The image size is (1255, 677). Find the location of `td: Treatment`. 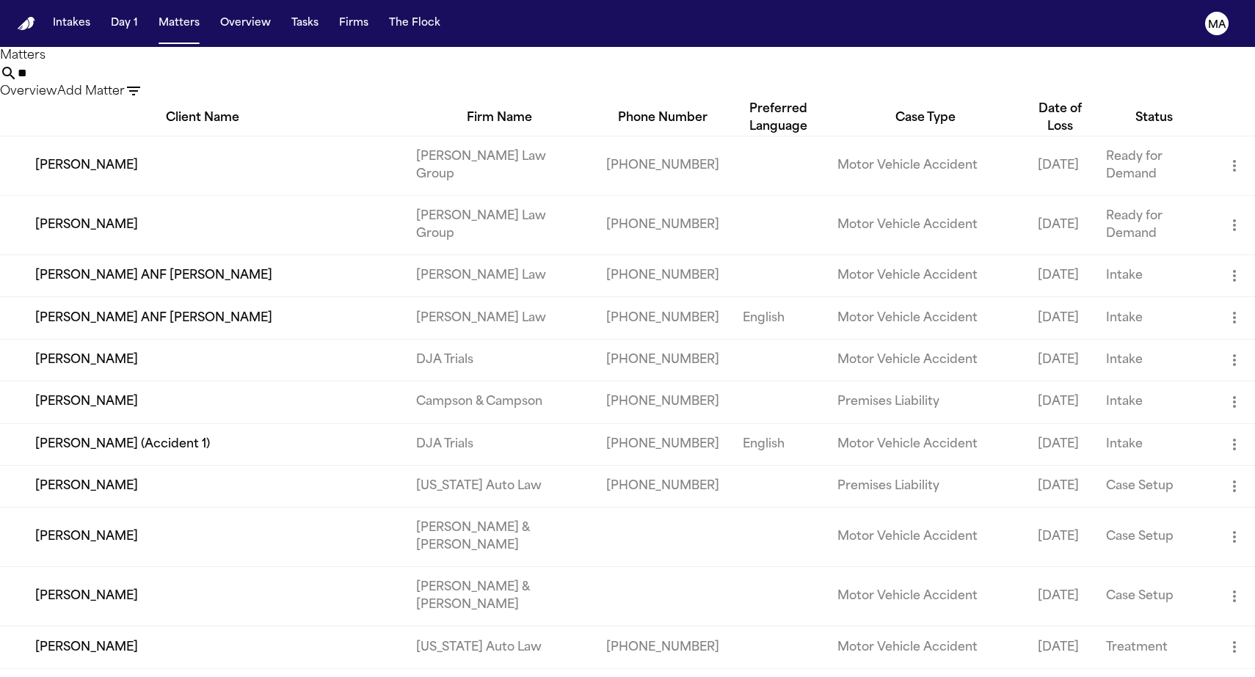

td: Treatment is located at coordinates (1154, 647).